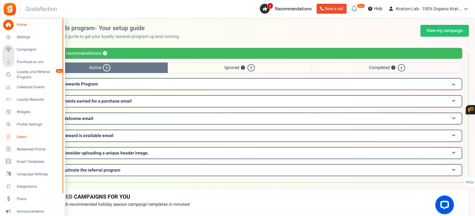 This screenshot has width=475, height=216. I want to click on h2: Loyalty rewards program- Your setup guide, so click(105, 28).